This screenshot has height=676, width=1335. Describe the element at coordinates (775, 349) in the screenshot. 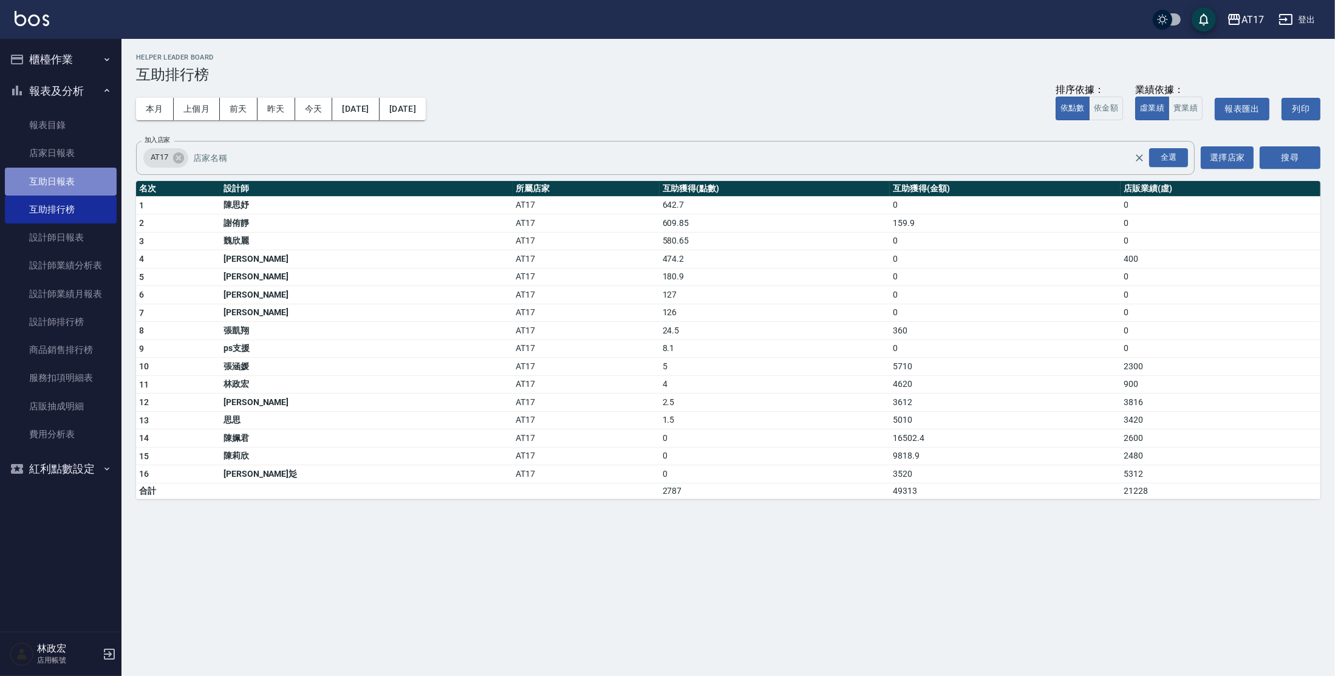

I see `td: 8.1` at that location.